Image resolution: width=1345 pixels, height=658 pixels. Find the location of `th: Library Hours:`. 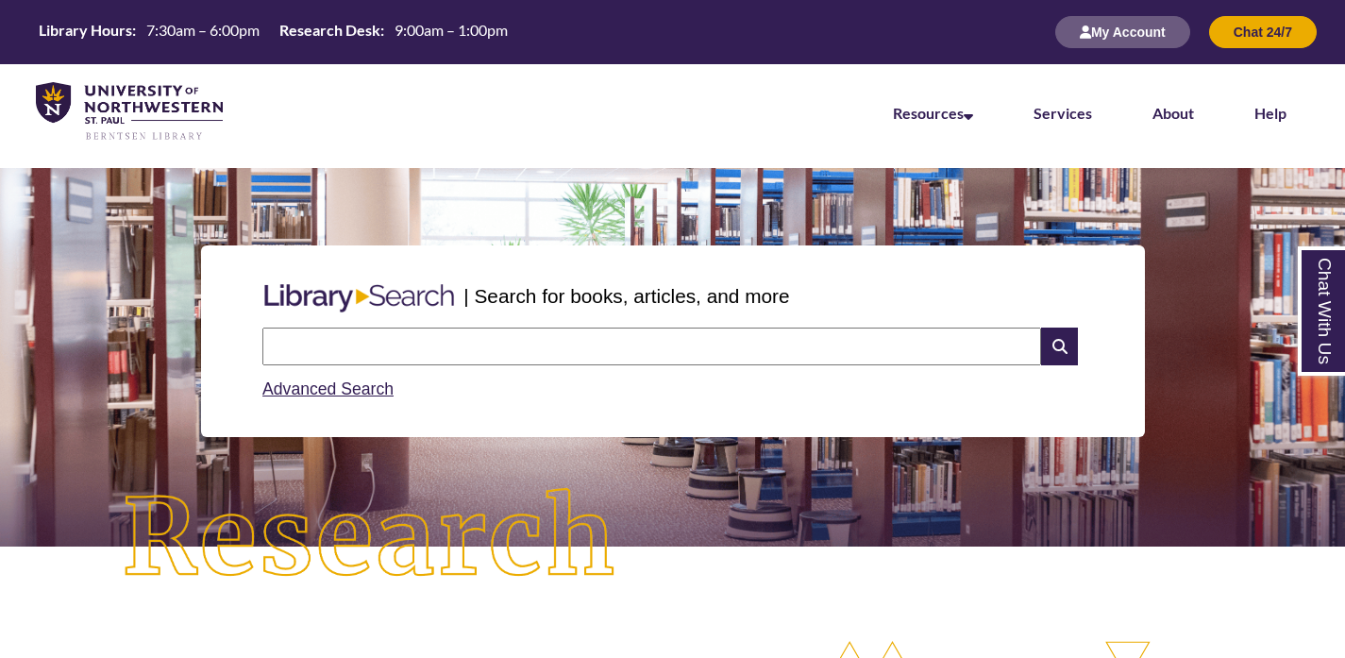

th: Library Hours: is located at coordinates (85, 30).